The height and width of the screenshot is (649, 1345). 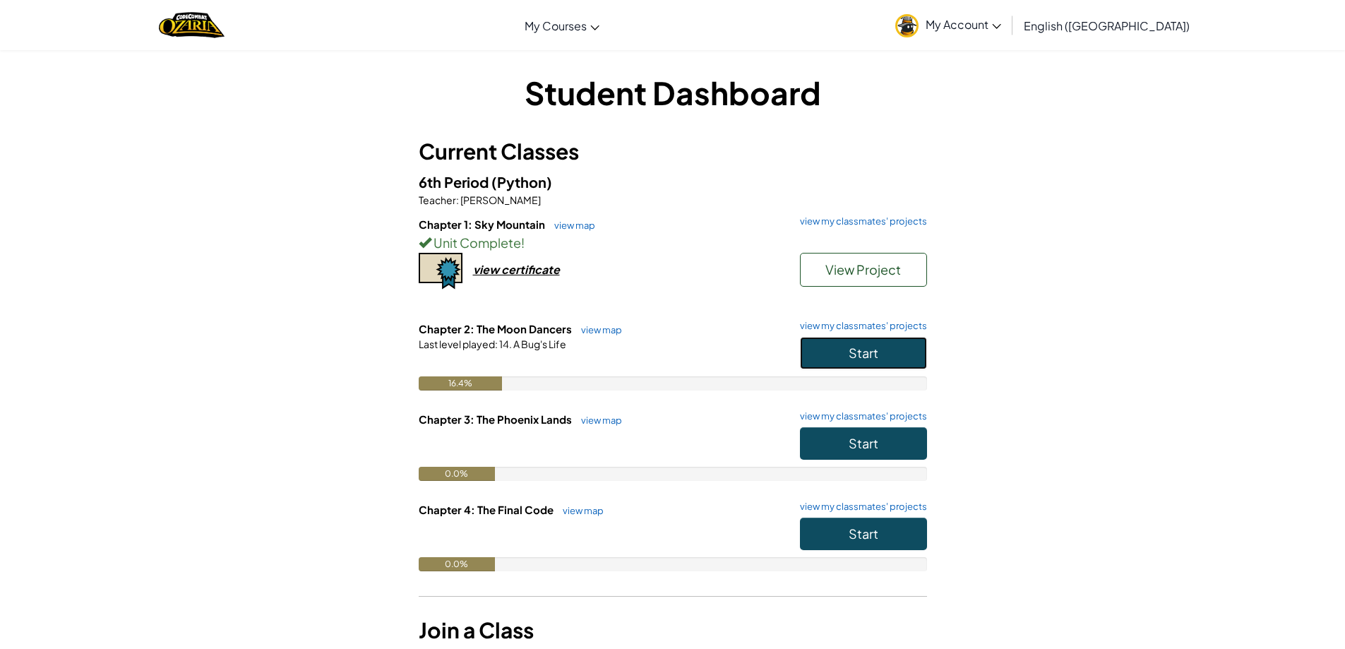 I want to click on div: view certificate, so click(x=516, y=269).